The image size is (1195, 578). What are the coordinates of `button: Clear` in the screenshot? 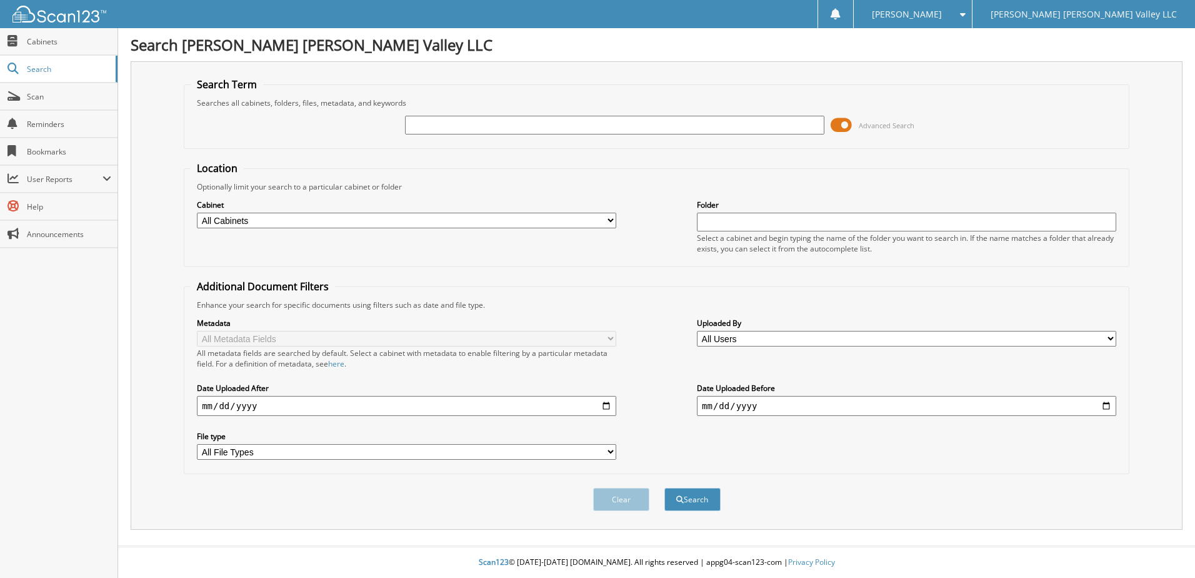 It's located at (621, 499).